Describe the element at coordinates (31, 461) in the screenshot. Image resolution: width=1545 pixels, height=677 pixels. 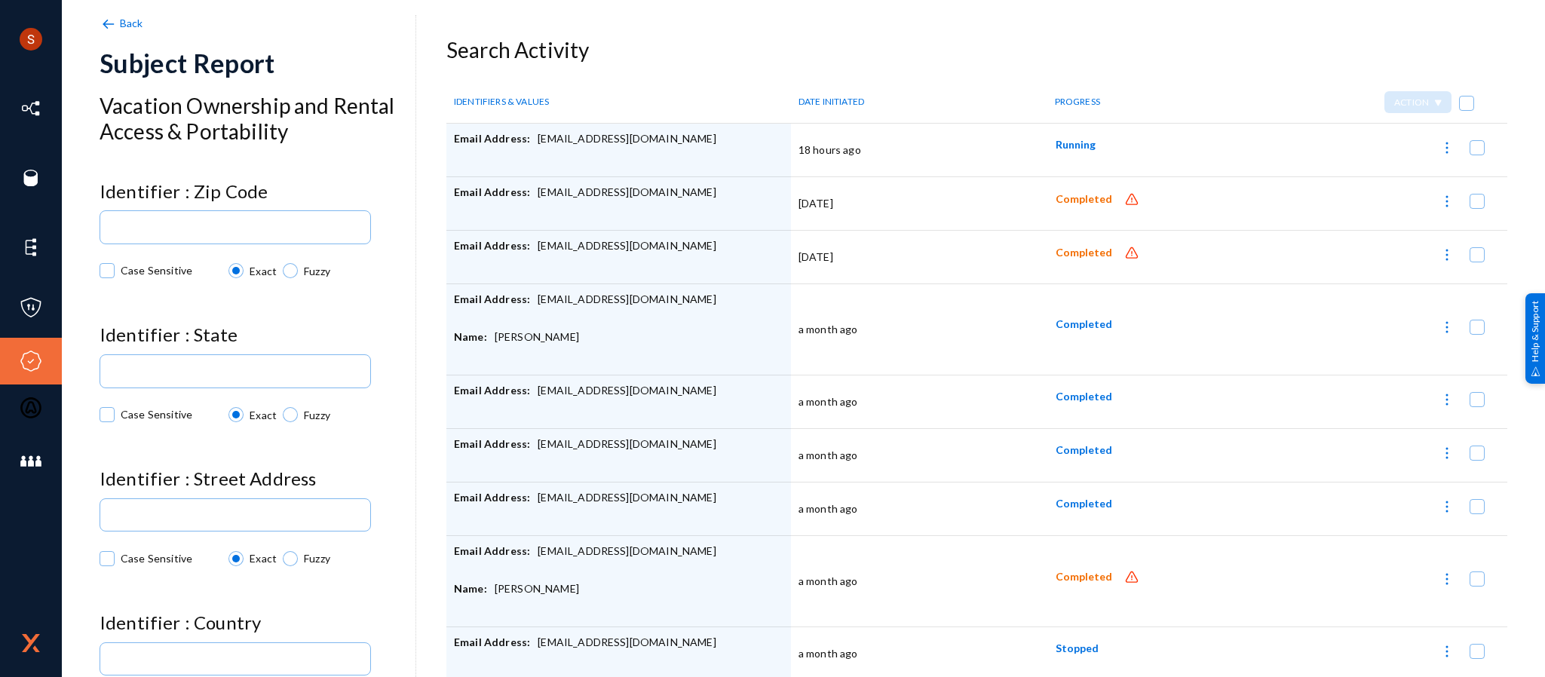
I see `img: icon-members.svg` at that location.